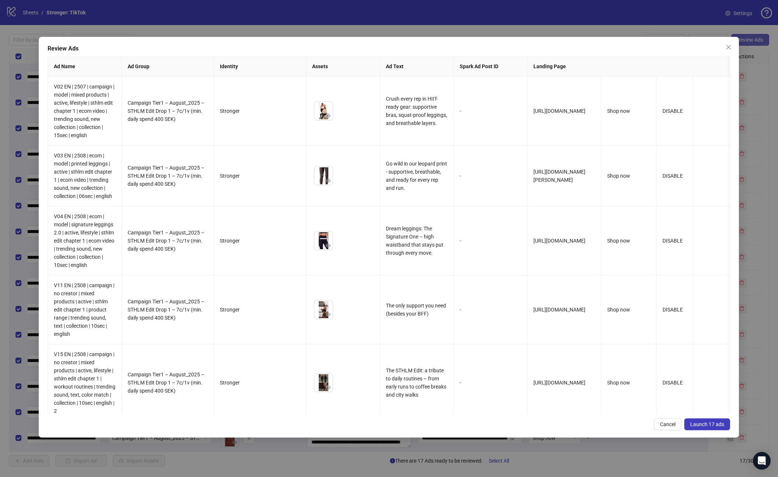 This screenshot has height=477, width=778. I want to click on span: Launch 17 ads, so click(708, 425).